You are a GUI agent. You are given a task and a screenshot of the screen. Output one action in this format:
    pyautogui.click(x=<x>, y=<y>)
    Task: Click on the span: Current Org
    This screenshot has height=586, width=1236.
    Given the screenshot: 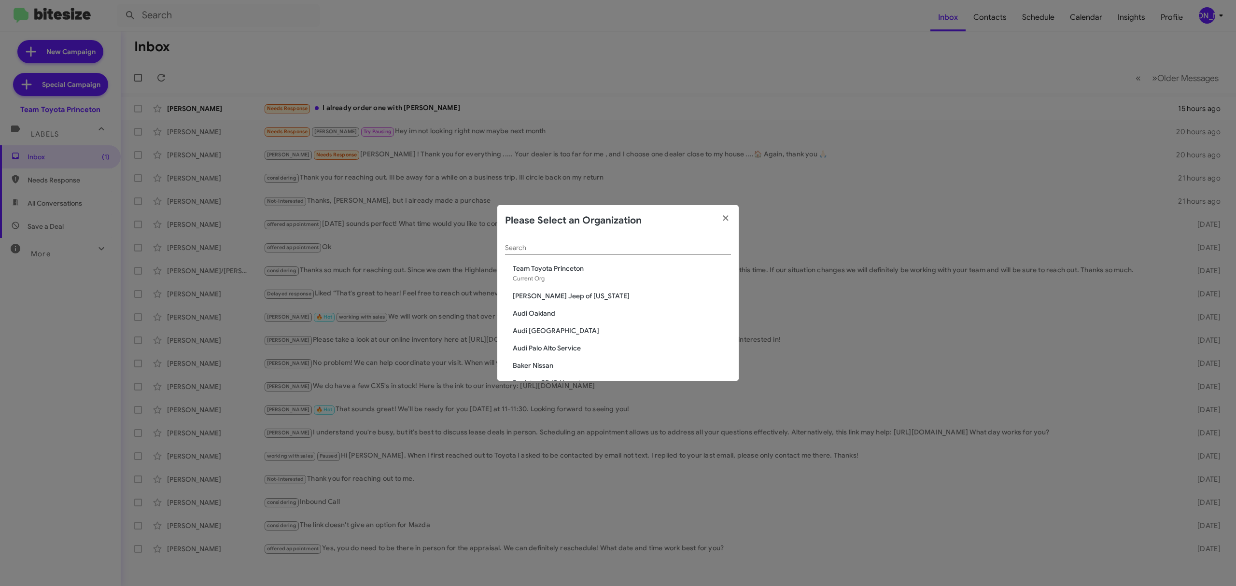 What is the action you would take?
    pyautogui.click(x=529, y=278)
    